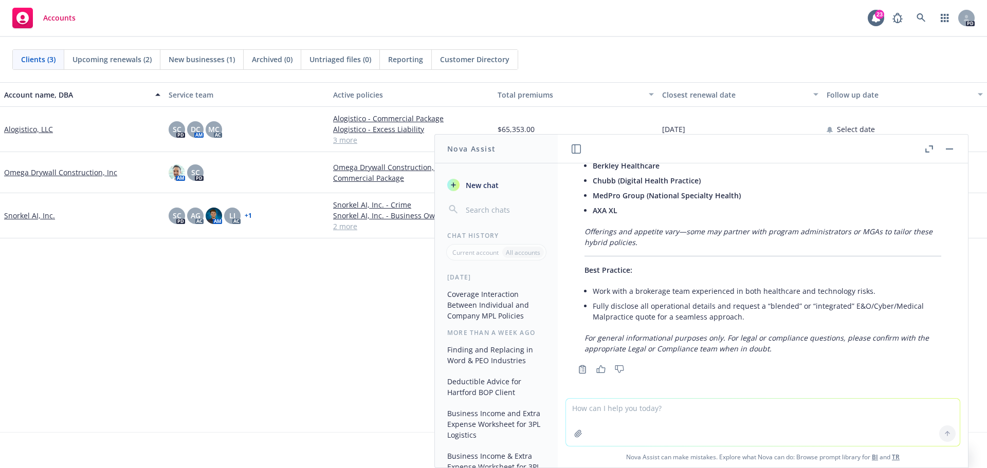 This screenshot has height=468, width=987. I want to click on button: Closest renewal date, so click(740, 95).